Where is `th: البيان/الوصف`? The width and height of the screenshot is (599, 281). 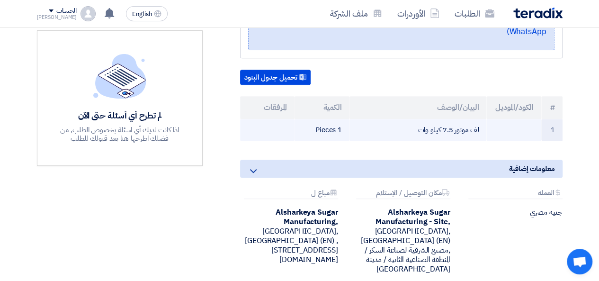 th: البيان/الوصف is located at coordinates (418, 107).